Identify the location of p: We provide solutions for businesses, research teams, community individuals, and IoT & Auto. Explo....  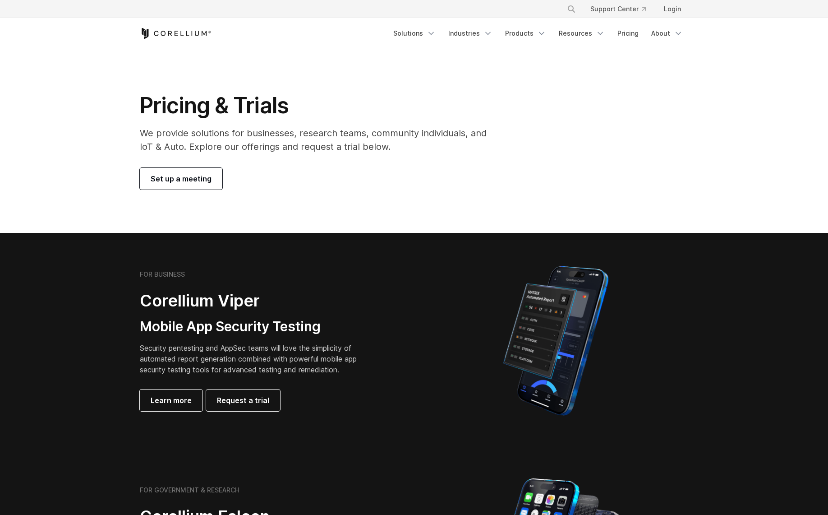
(319, 140).